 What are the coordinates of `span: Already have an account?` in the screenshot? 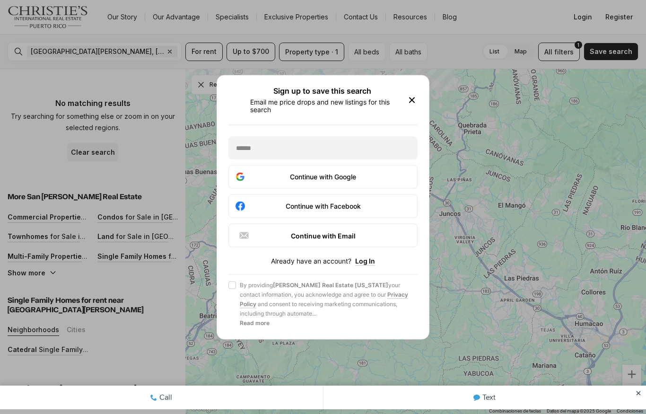 It's located at (311, 260).